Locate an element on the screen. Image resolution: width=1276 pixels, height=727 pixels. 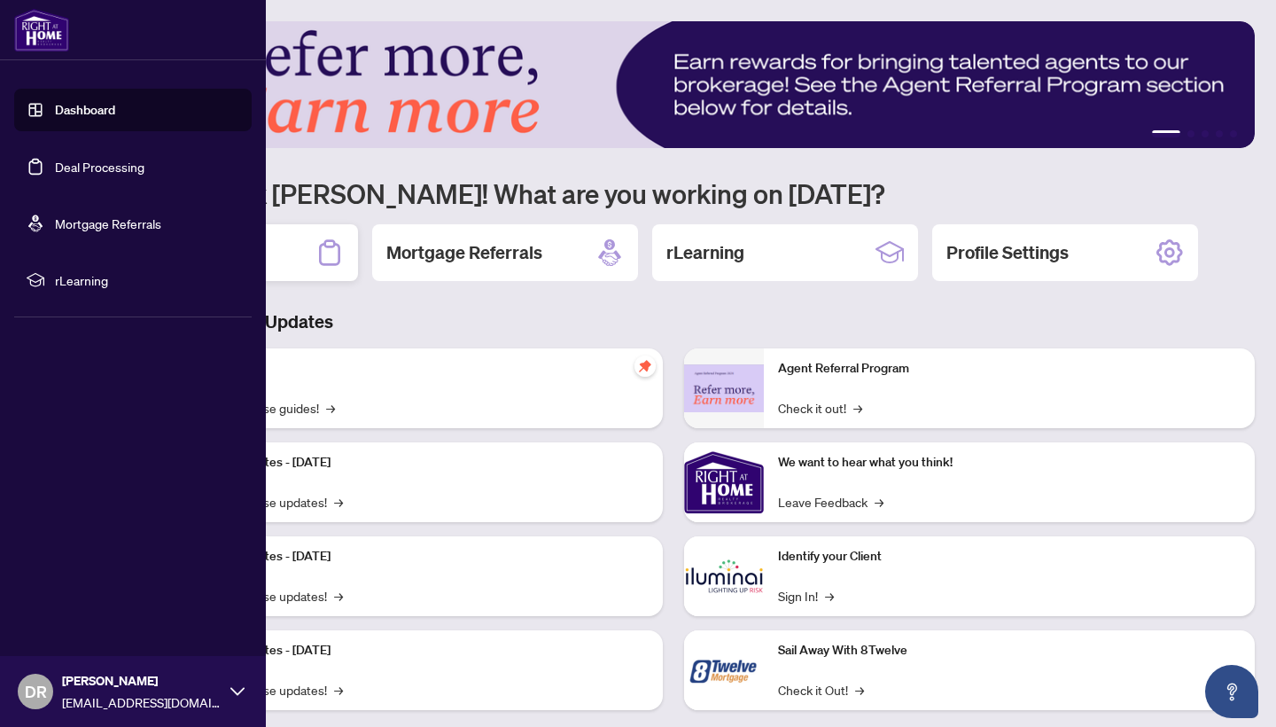
a: Sign In!→ is located at coordinates (805, 595).